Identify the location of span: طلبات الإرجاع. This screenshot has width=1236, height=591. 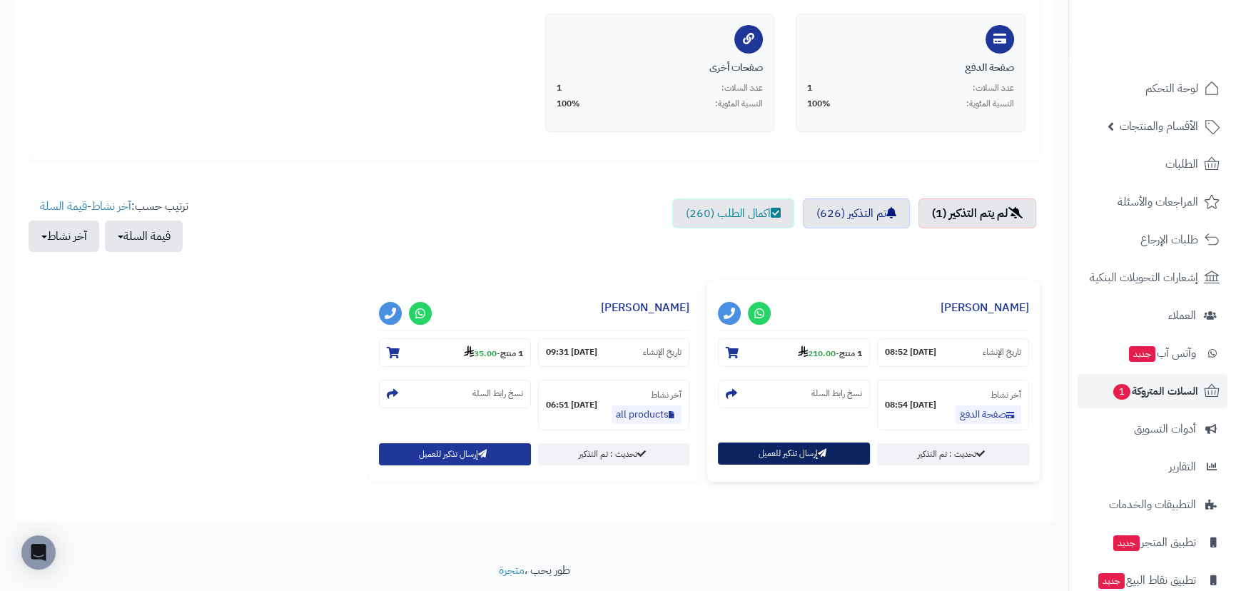
(1169, 240).